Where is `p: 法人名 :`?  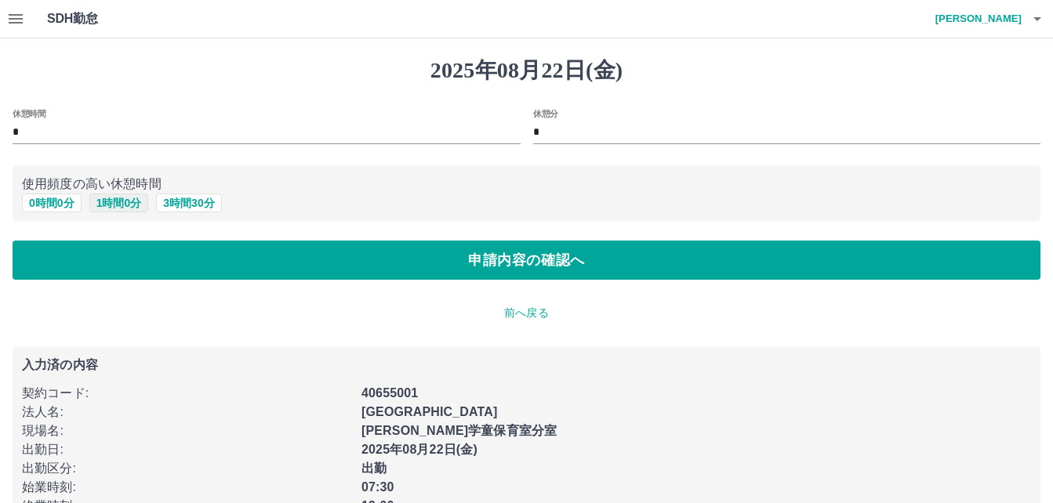
p: 法人名 : is located at coordinates (187, 412).